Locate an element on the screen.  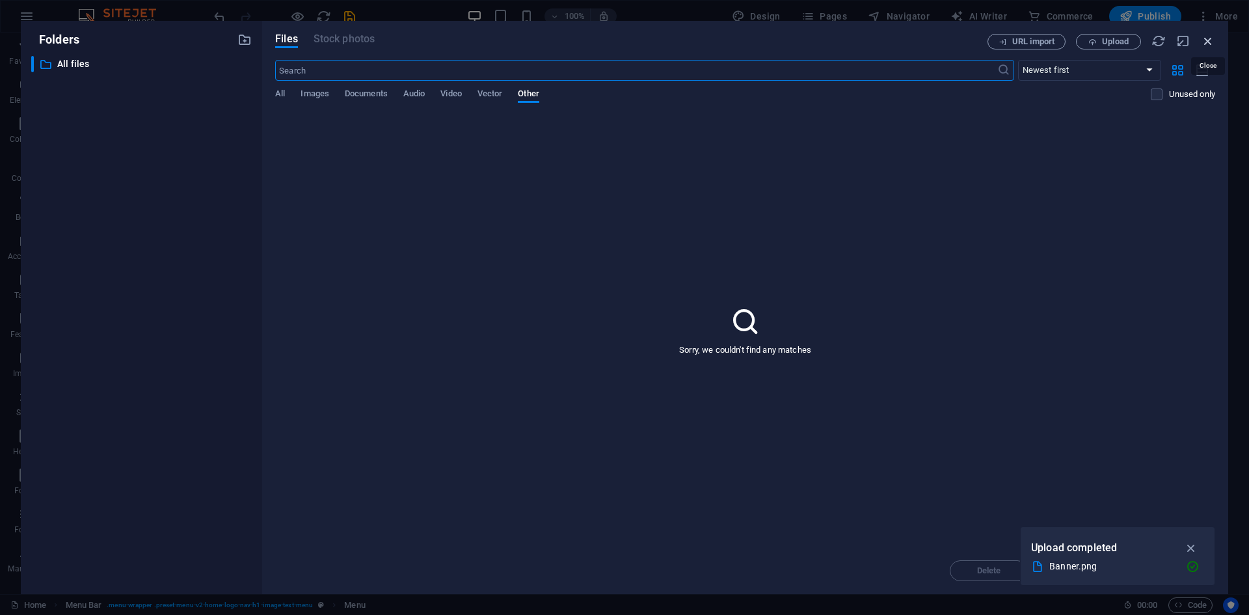
p: Upload completed is located at coordinates (1074, 548).